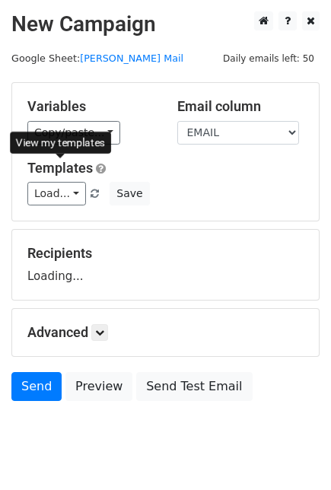  What do you see at coordinates (56, 193) in the screenshot?
I see `a: Load...` at bounding box center [56, 193].